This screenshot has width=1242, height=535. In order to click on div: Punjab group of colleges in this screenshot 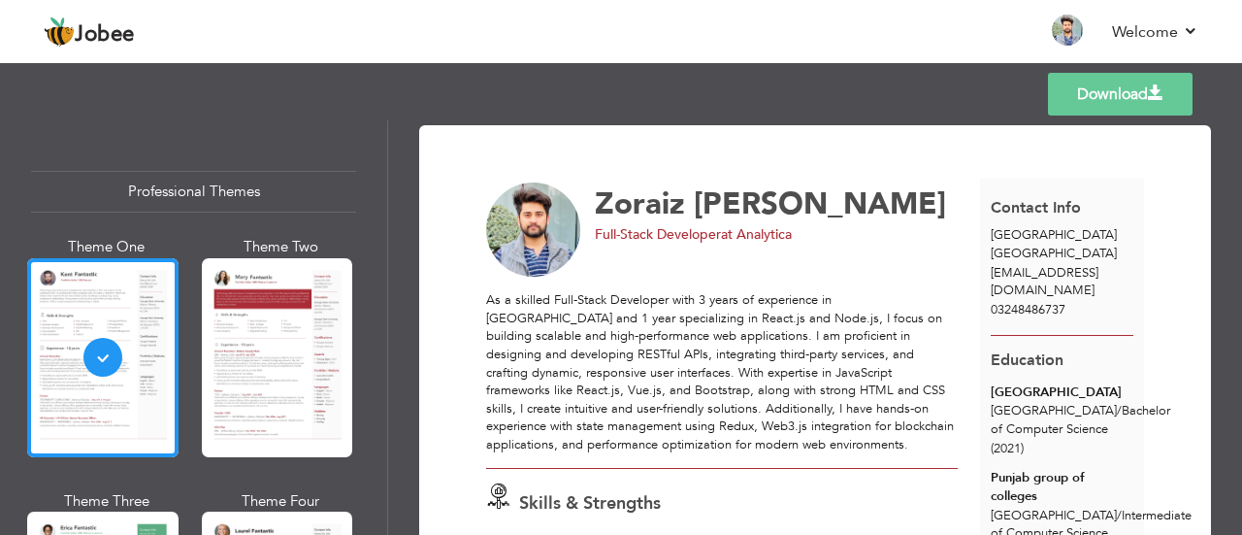, I will do `click(1062, 486)`.